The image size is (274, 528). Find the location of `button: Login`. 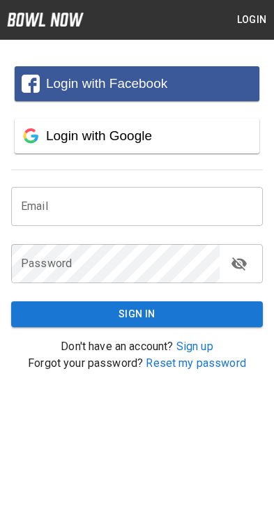

button: Login is located at coordinates (252, 20).